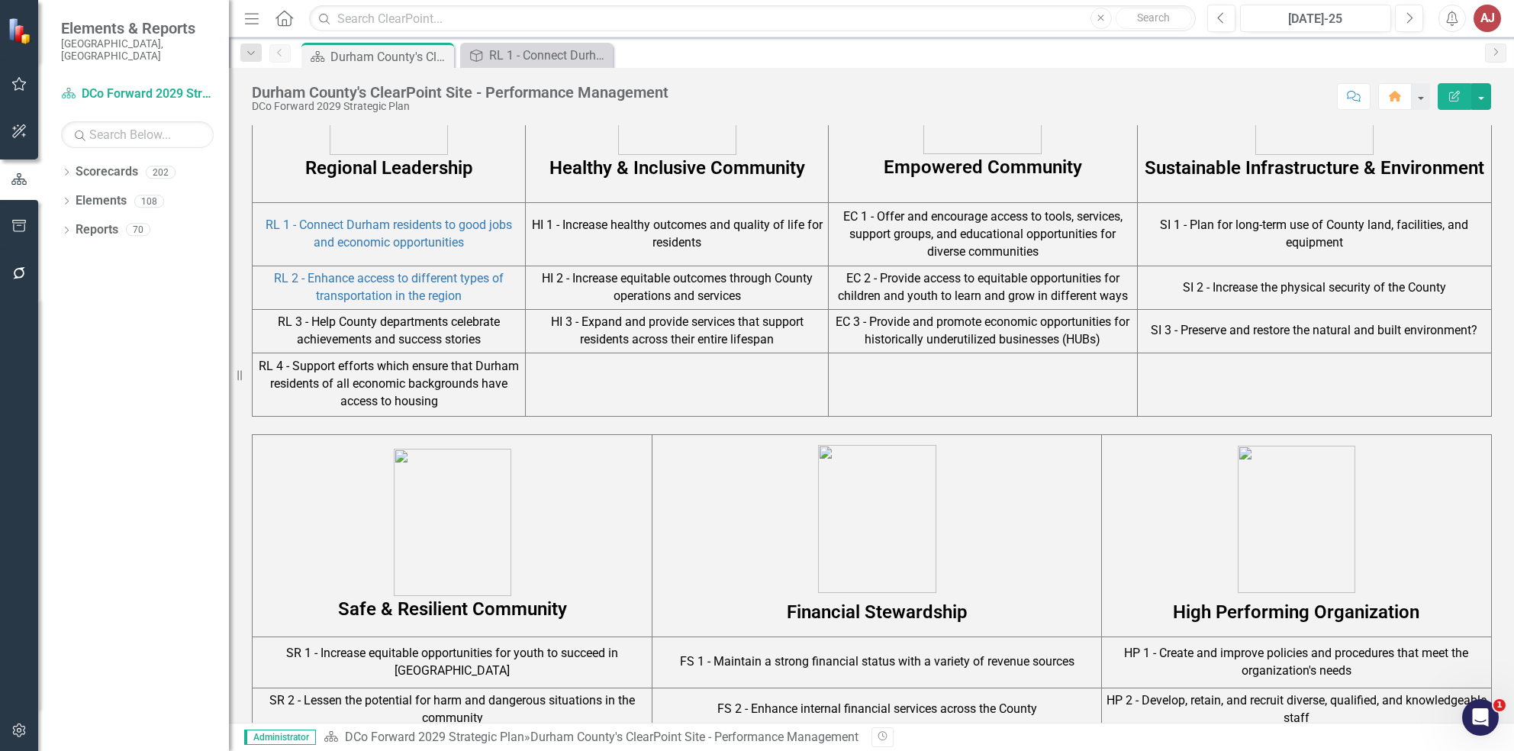  Describe the element at coordinates (877, 662) in the screenshot. I see `td: FS 1 - Maintain a strong financial status with a variety of revenue sources` at that location.